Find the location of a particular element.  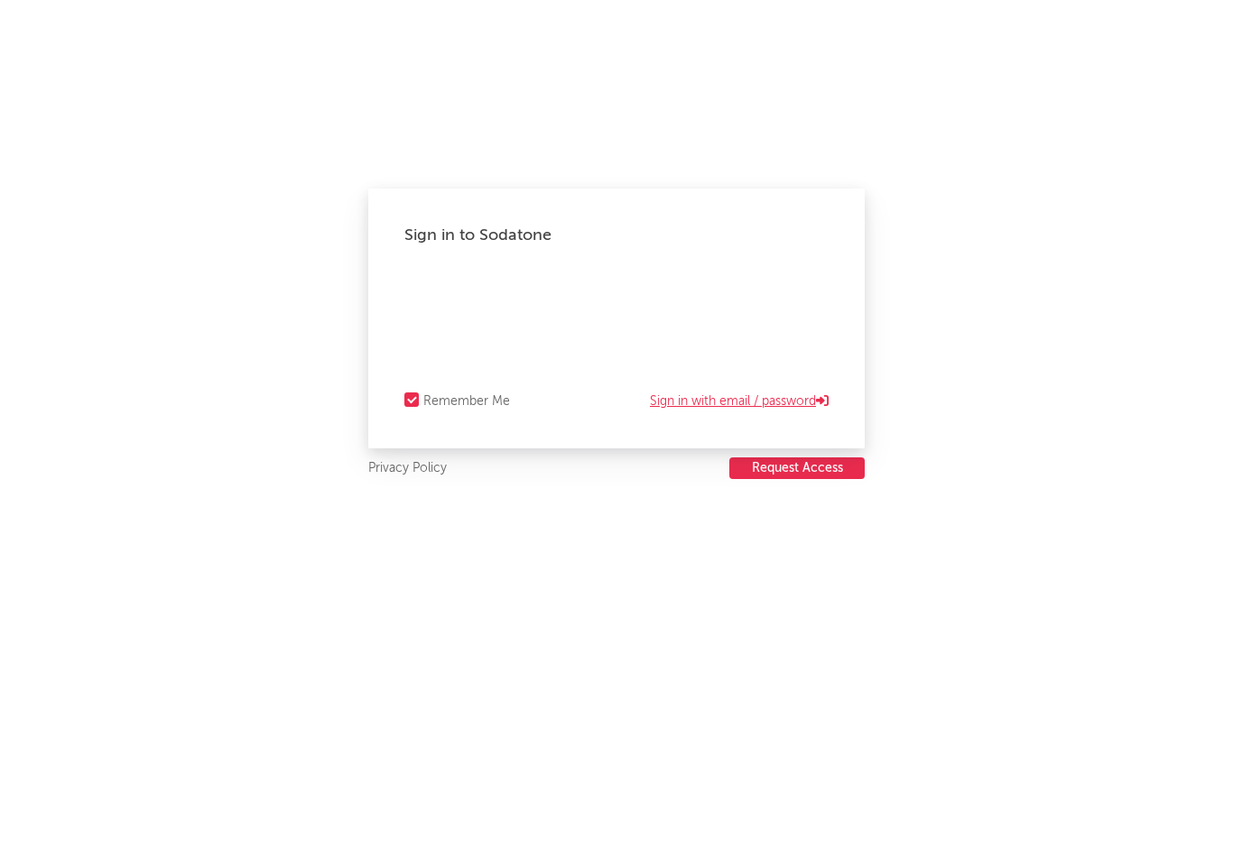

a: Privacy Policy is located at coordinates (407, 468).